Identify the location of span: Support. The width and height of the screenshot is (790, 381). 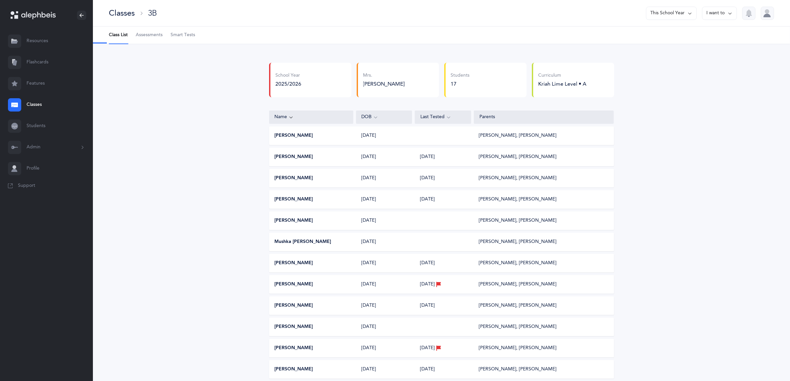
(27, 186).